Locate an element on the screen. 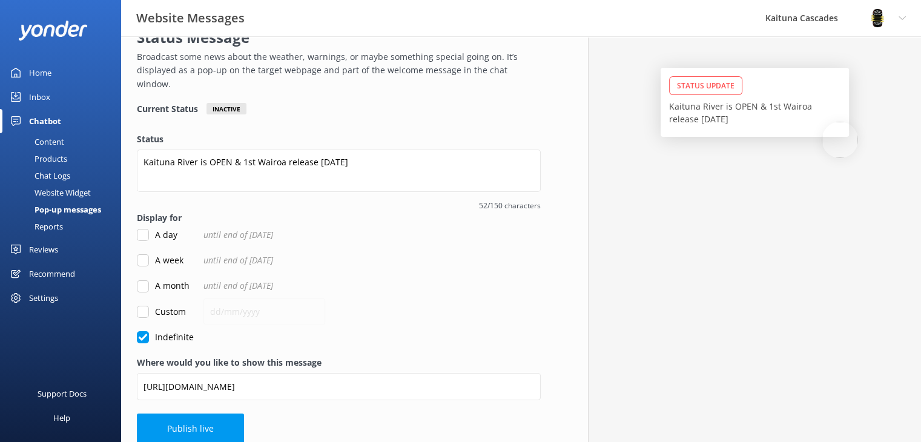  a: Pop-up messages is located at coordinates (64, 210).